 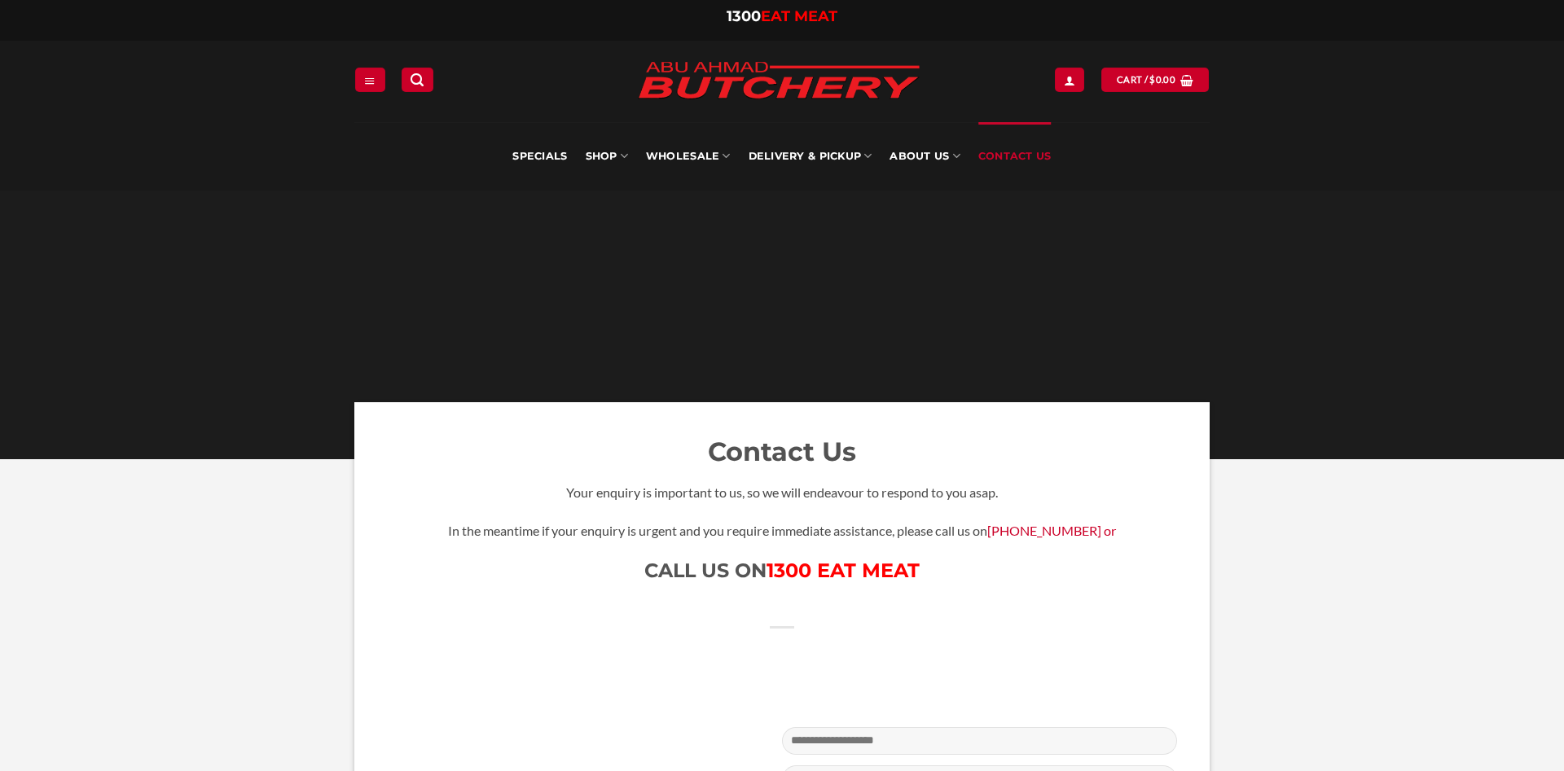 What do you see at coordinates (843, 570) in the screenshot?
I see `span: 1300 EAT MEAT` at bounding box center [843, 570].